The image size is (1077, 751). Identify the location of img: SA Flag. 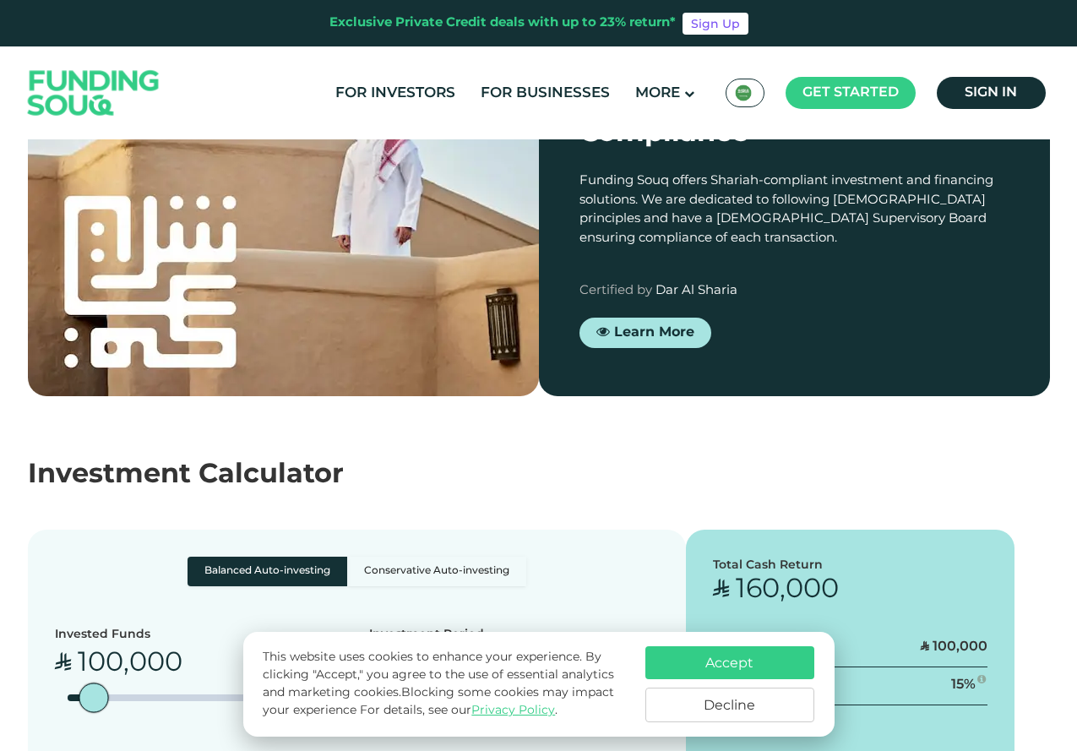
(743, 93).